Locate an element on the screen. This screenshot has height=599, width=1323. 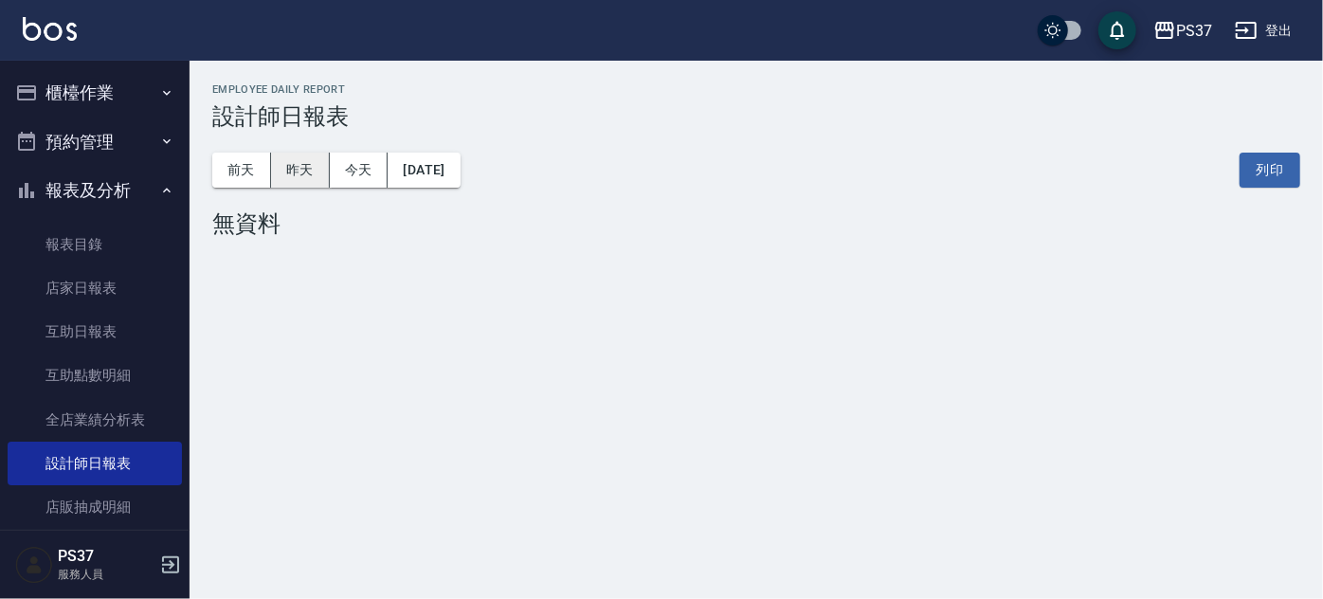
a: 互助日報表 is located at coordinates (95, 332).